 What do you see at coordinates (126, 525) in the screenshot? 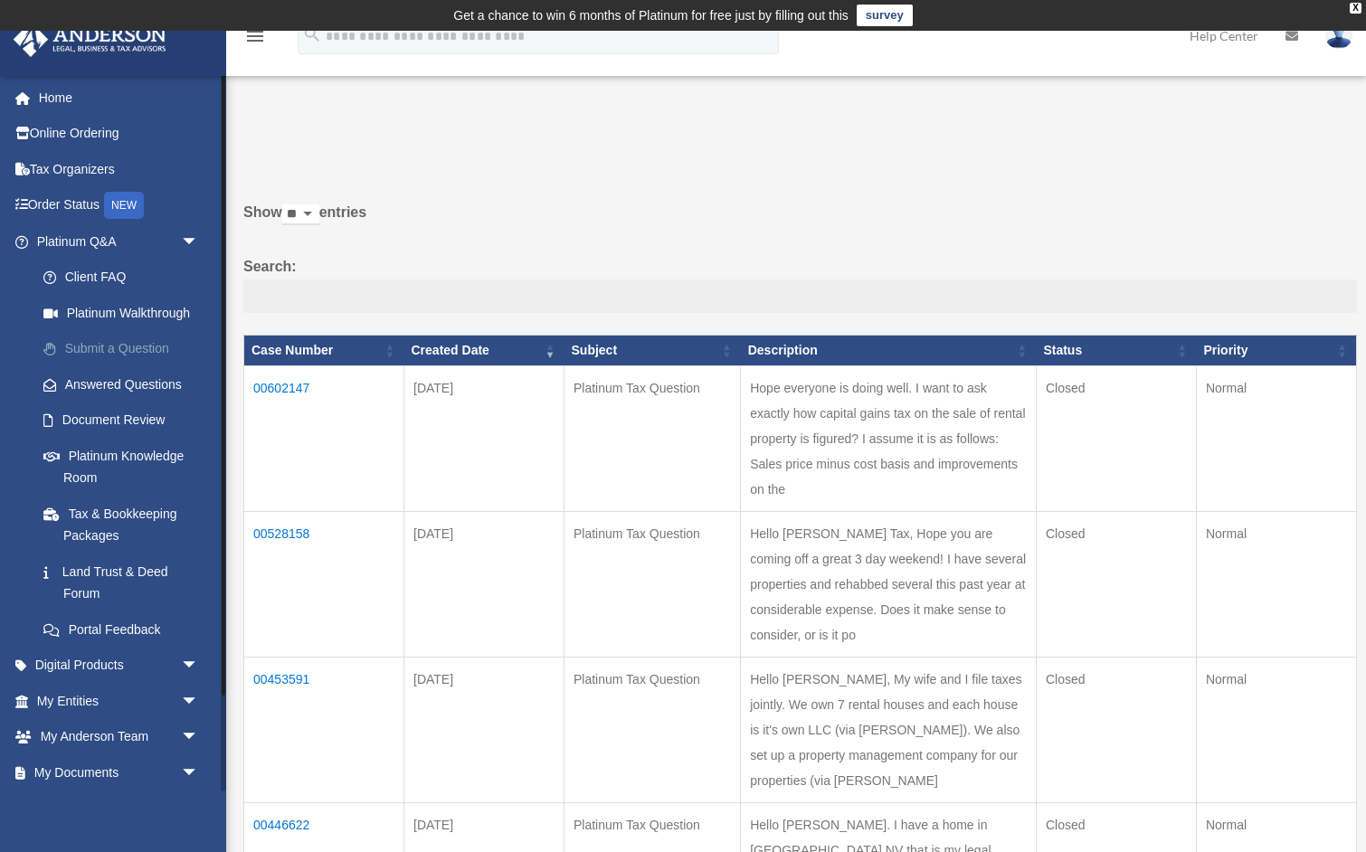
I see `a: Tax & Bookkeeping Packages` at bounding box center [126, 525].